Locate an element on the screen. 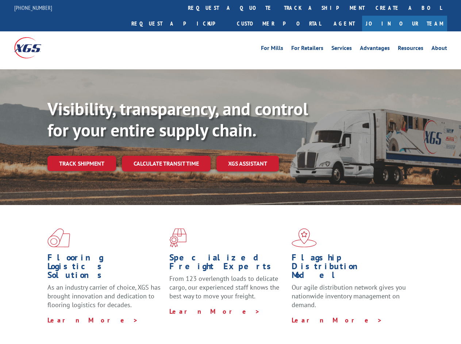 The height and width of the screenshot is (344, 461). h1: Flagship Distribution Model is located at coordinates (350, 268).